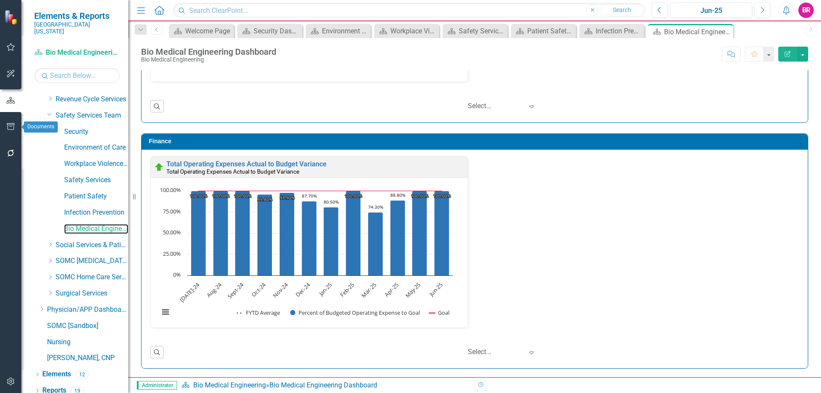  I want to click on button: BR, so click(806, 10).